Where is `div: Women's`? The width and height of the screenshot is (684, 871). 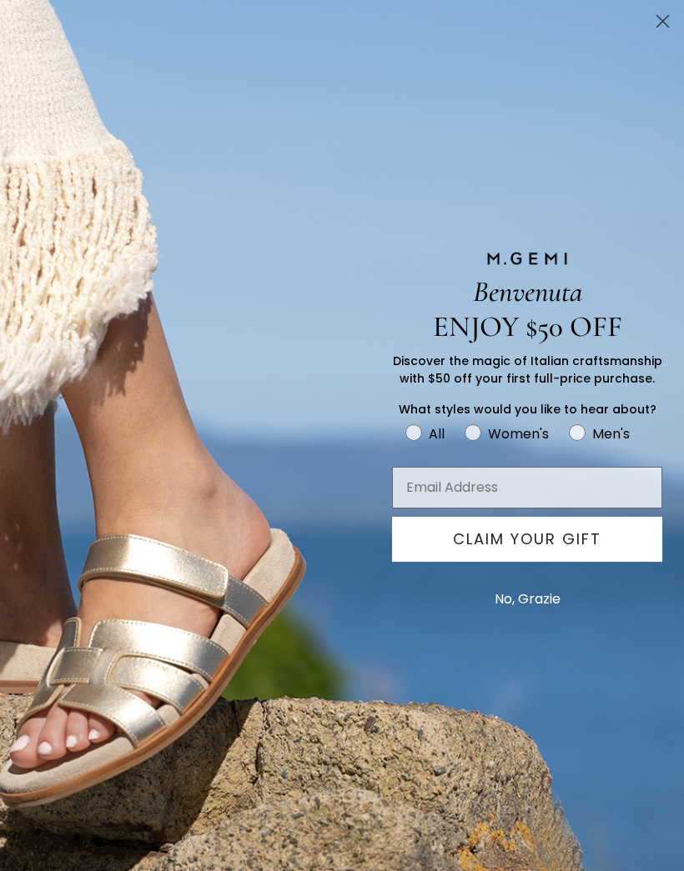 div: Women's is located at coordinates (518, 434).